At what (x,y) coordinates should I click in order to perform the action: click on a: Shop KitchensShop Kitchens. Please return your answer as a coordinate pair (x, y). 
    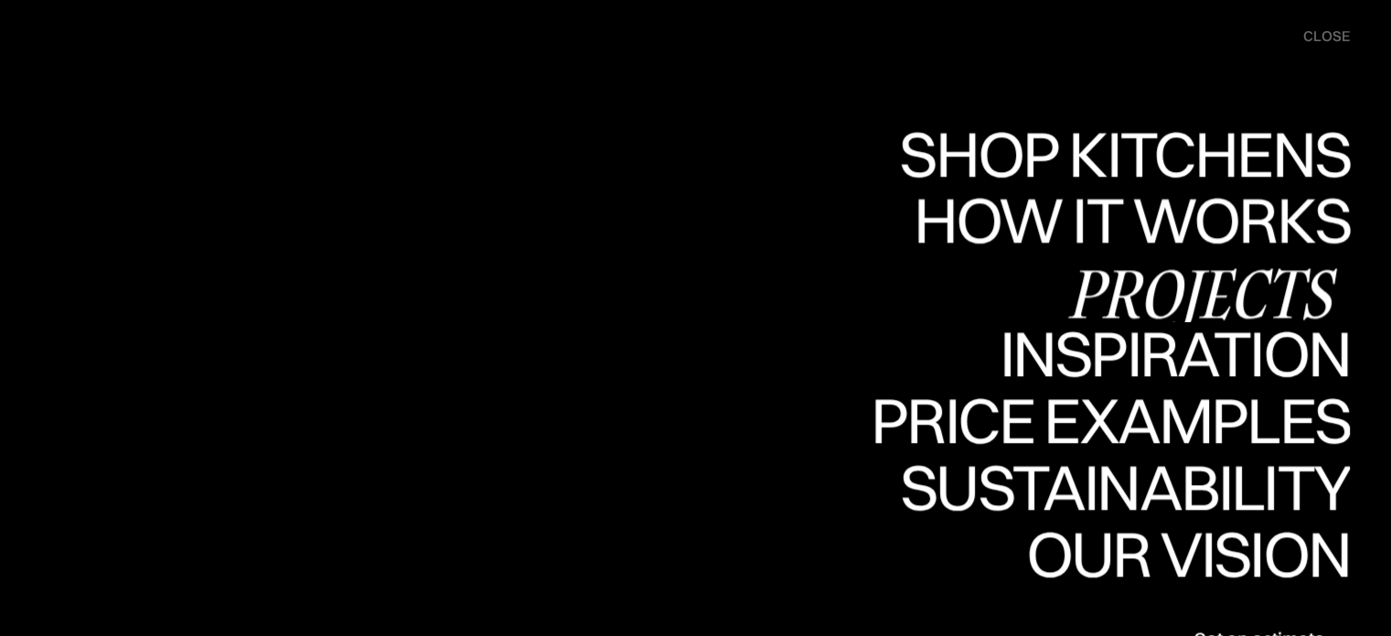
    Looking at the image, I should click on (1120, 155).